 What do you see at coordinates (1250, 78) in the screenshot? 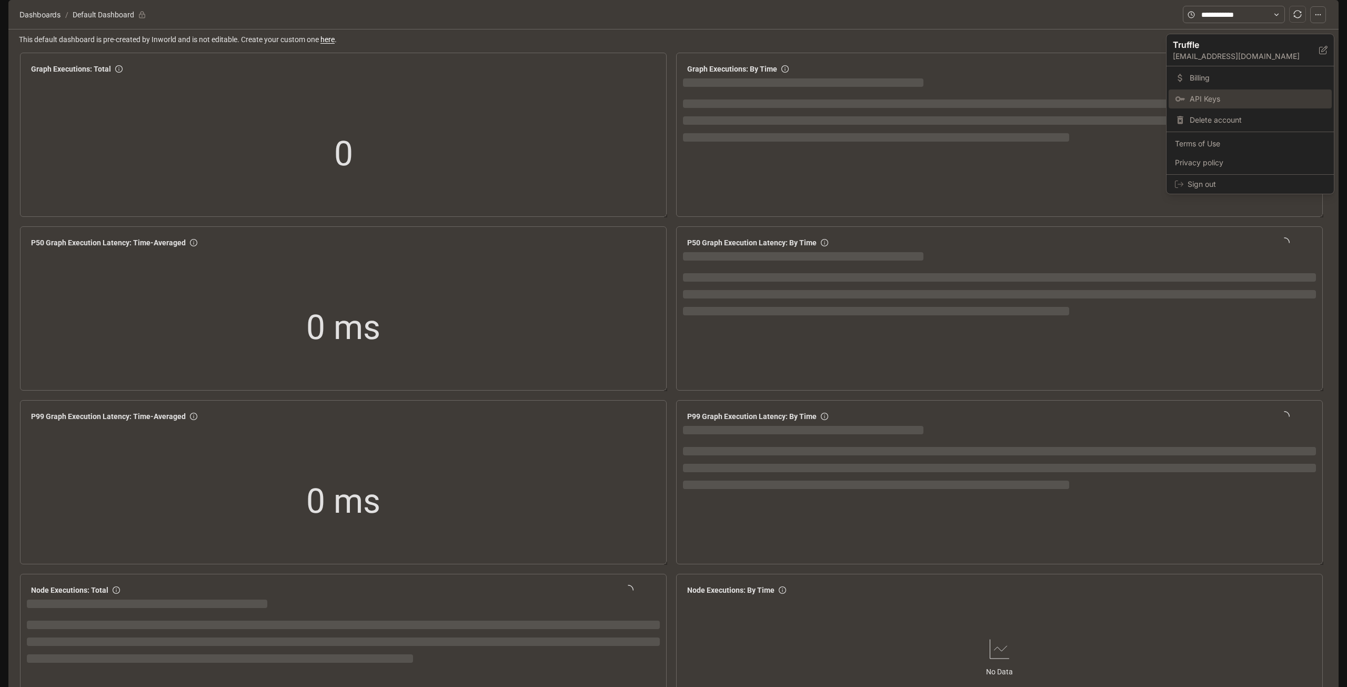
I see `a: Billing` at bounding box center [1250, 78].